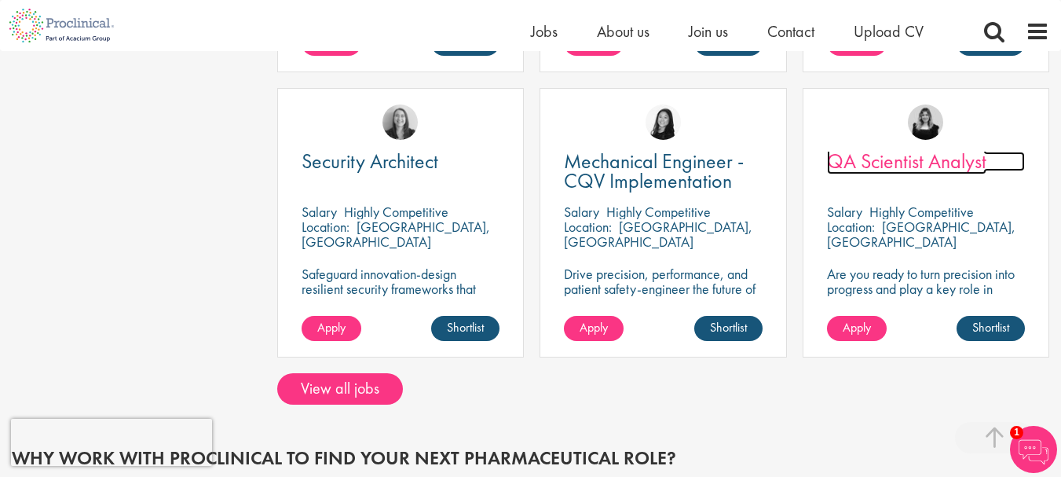  What do you see at coordinates (401, 161) in the screenshot?
I see `a: Security Architect` at bounding box center [401, 161].